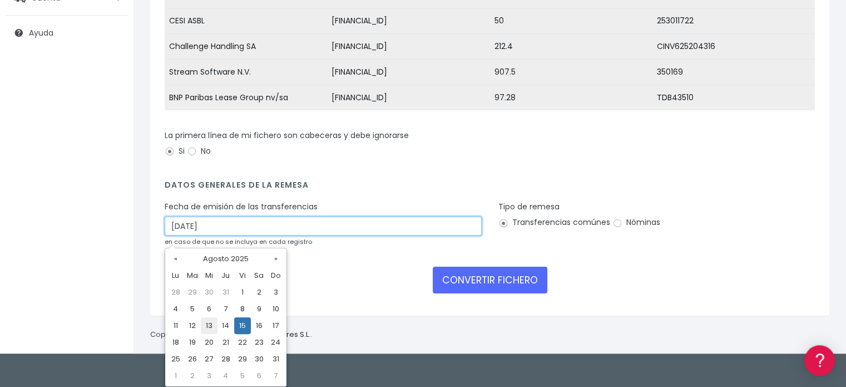 Image resolution: width=846 pixels, height=387 pixels. Describe the element at coordinates (193, 275) in the screenshot. I see `th: Ma` at that location.